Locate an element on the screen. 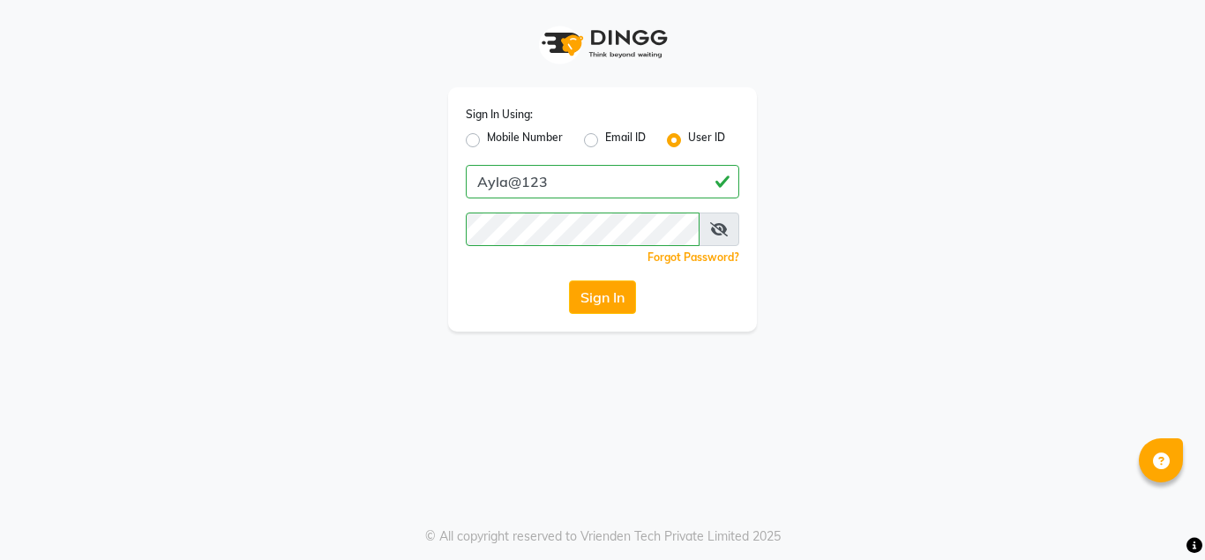 The image size is (1205, 560). img: logo1.svg is located at coordinates (602, 43).